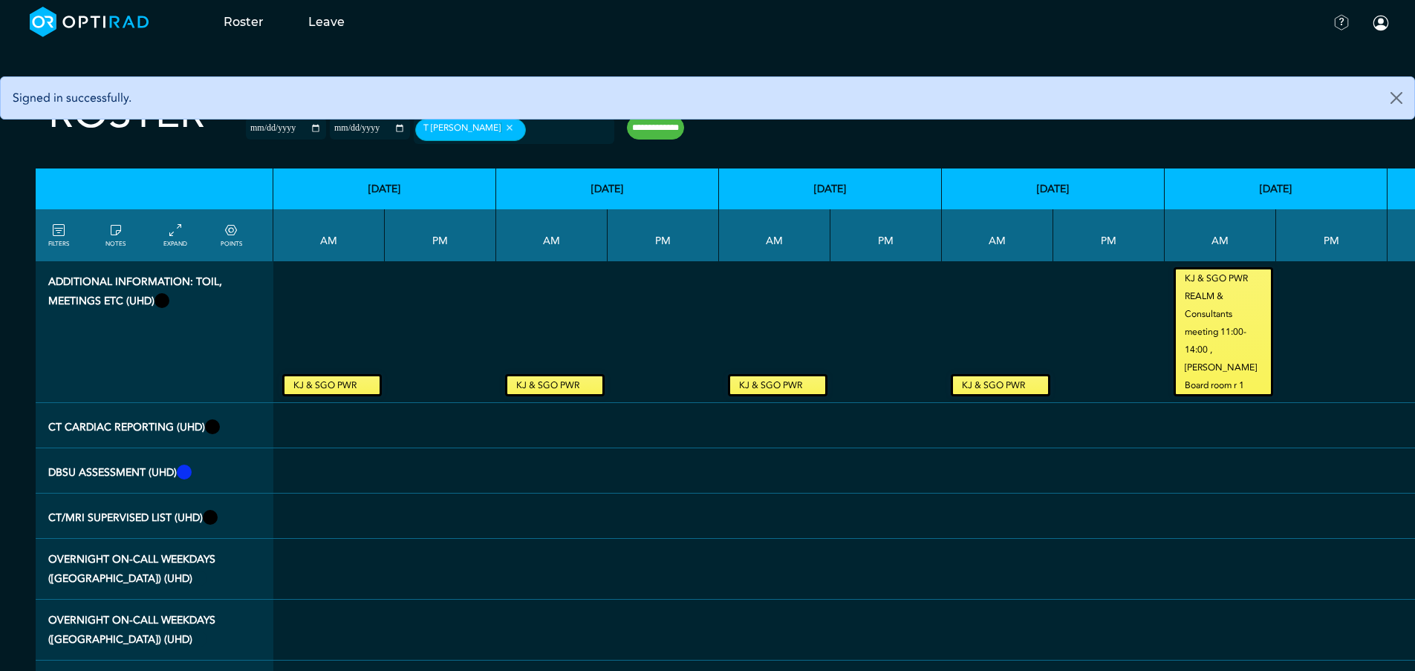 This screenshot has height=671, width=1415. What do you see at coordinates (509, 128) in the screenshot?
I see `button: Remove item: 'd47c1a19-8778-4175-847c-165acfa38ff4'` at bounding box center [509, 128].